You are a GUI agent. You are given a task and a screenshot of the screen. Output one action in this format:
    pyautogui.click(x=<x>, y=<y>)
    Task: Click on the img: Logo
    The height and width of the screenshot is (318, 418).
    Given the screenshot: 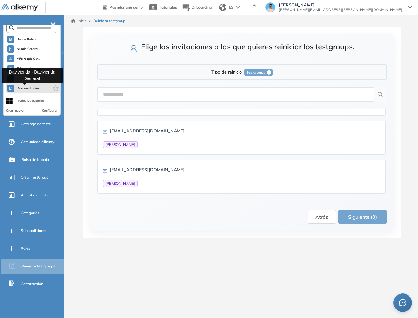 What is the action you would take?
    pyautogui.click(x=20, y=8)
    